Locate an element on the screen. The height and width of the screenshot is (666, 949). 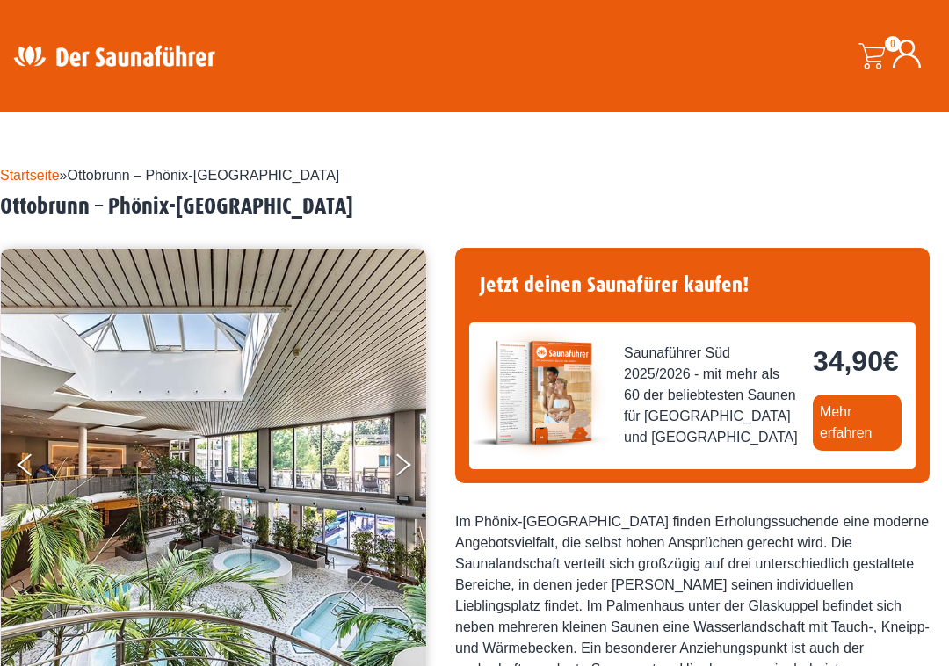
bdi: 34,90 is located at coordinates (856, 361).